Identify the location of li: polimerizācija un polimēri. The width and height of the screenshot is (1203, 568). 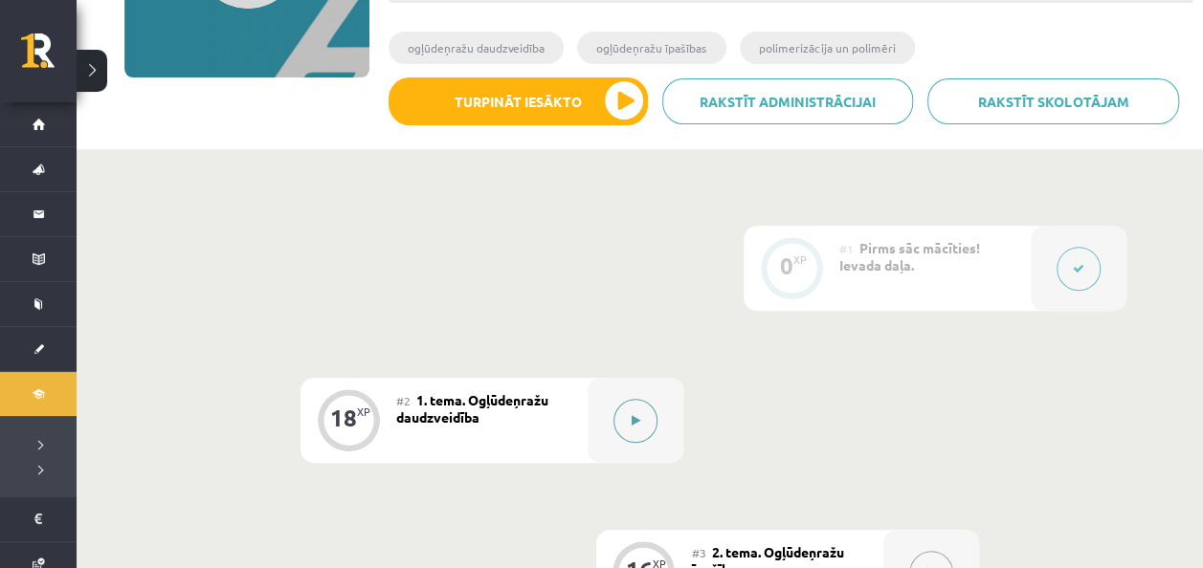
(827, 48).